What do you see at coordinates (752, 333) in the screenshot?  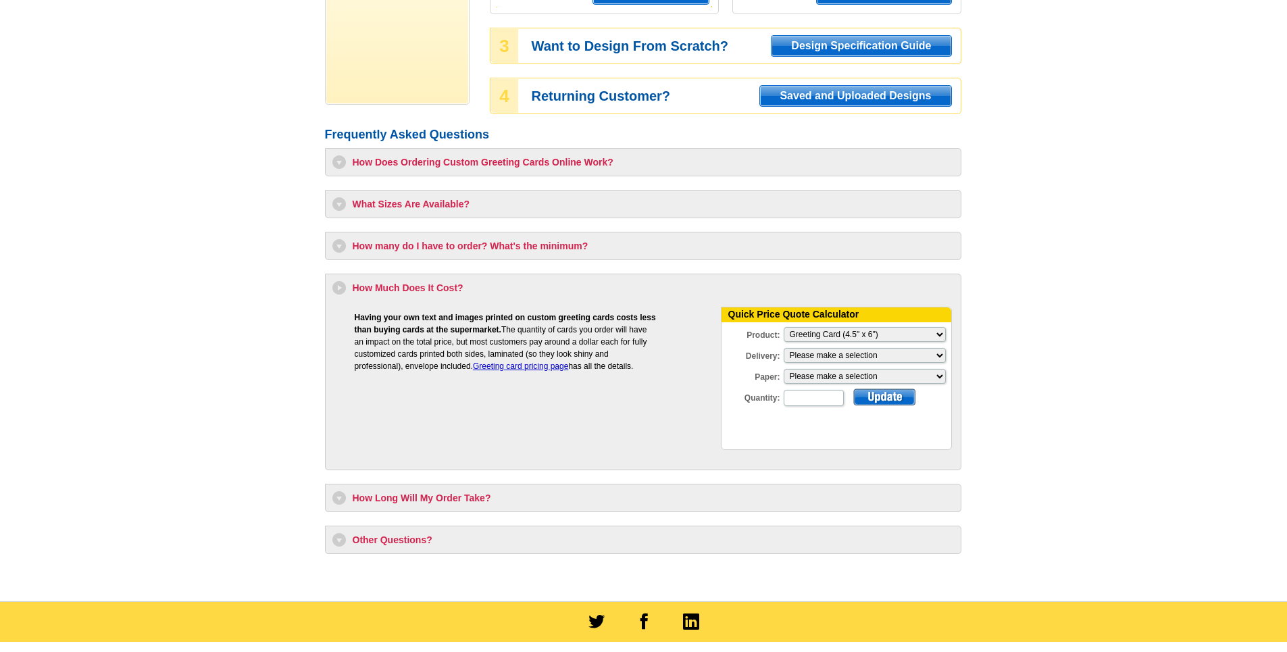 I see `label: Product:` at bounding box center [752, 333].